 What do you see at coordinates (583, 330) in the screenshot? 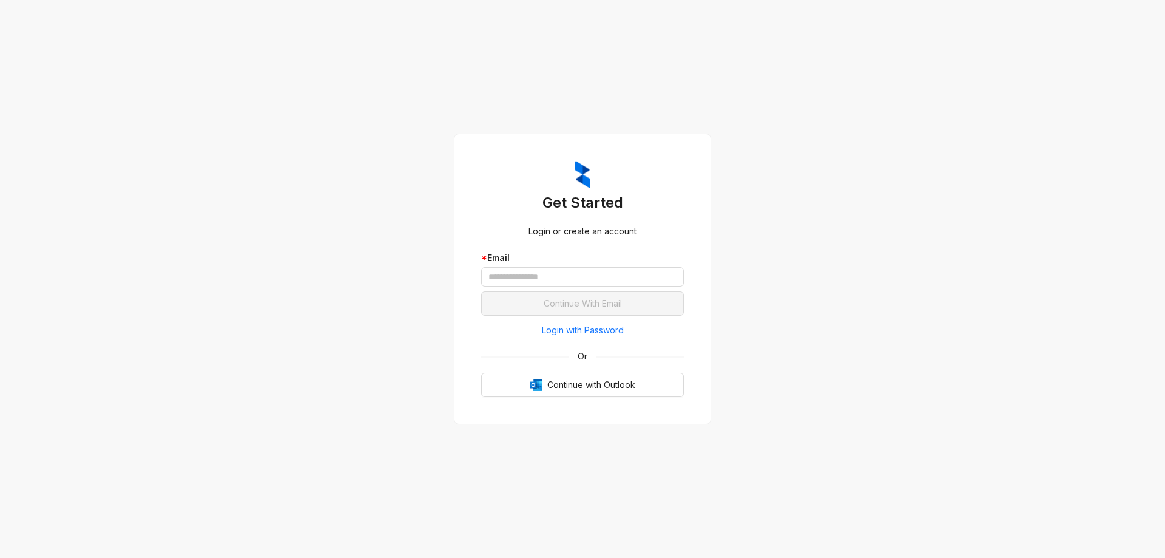
I see `button: Login with Password` at bounding box center [583, 330].